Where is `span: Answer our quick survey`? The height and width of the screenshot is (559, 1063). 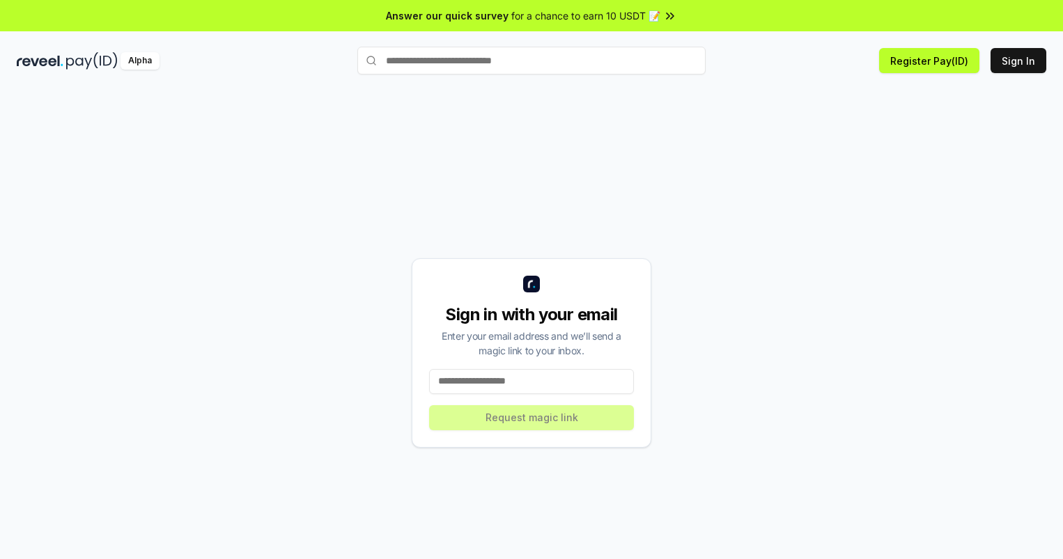 span: Answer our quick survey is located at coordinates (447, 15).